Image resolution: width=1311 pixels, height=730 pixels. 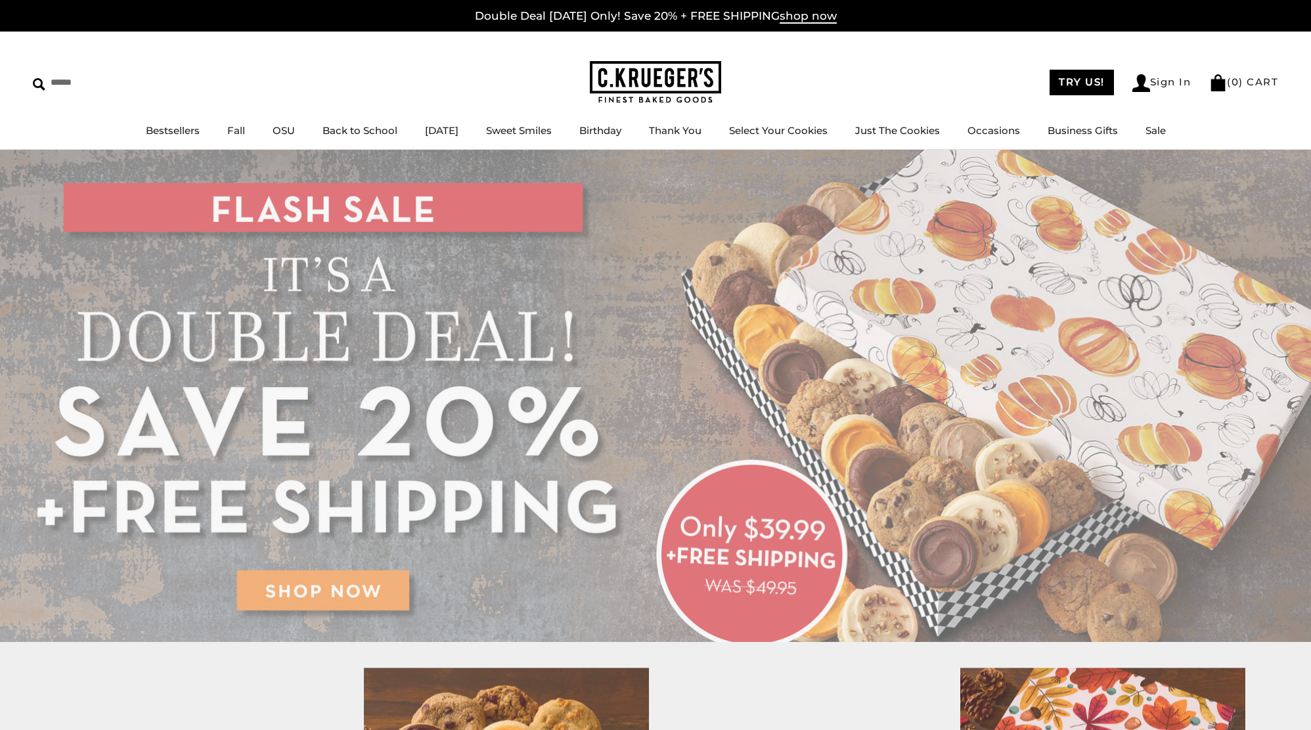 I want to click on a: Birthday, so click(x=600, y=130).